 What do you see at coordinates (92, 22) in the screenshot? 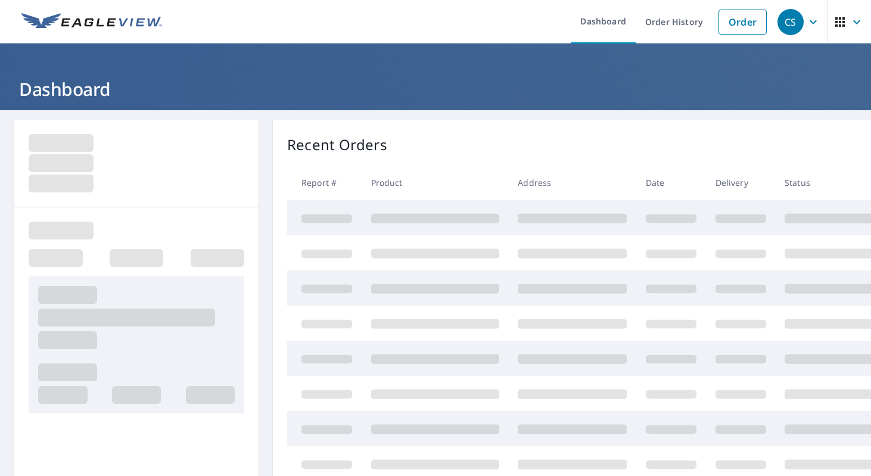
I see `img: EV Logo` at bounding box center [92, 22].